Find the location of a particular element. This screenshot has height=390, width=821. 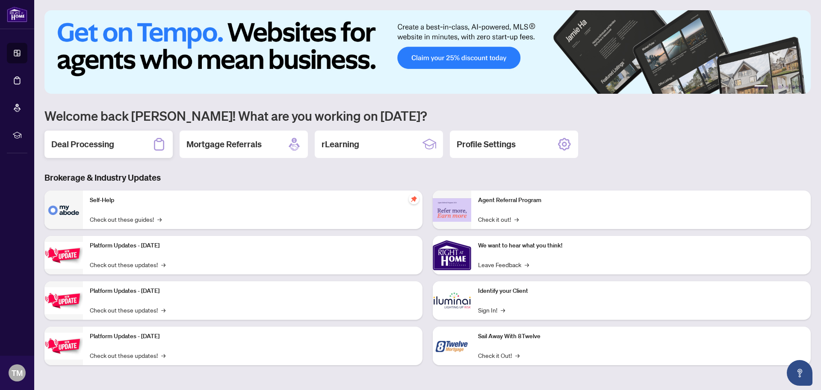

img: logo is located at coordinates (17, 14).